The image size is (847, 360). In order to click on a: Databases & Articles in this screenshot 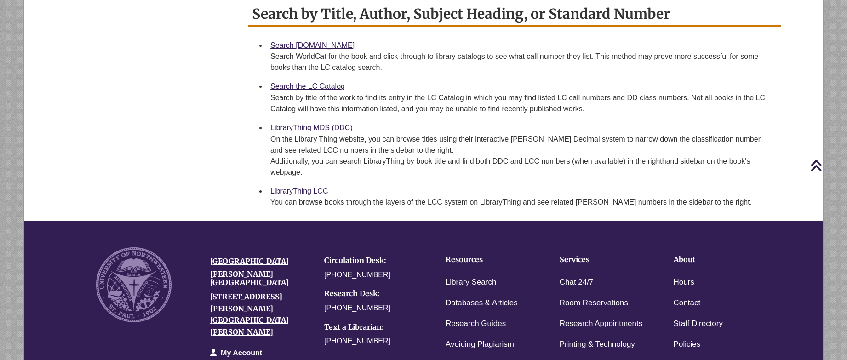, I will do `click(481, 303)`.